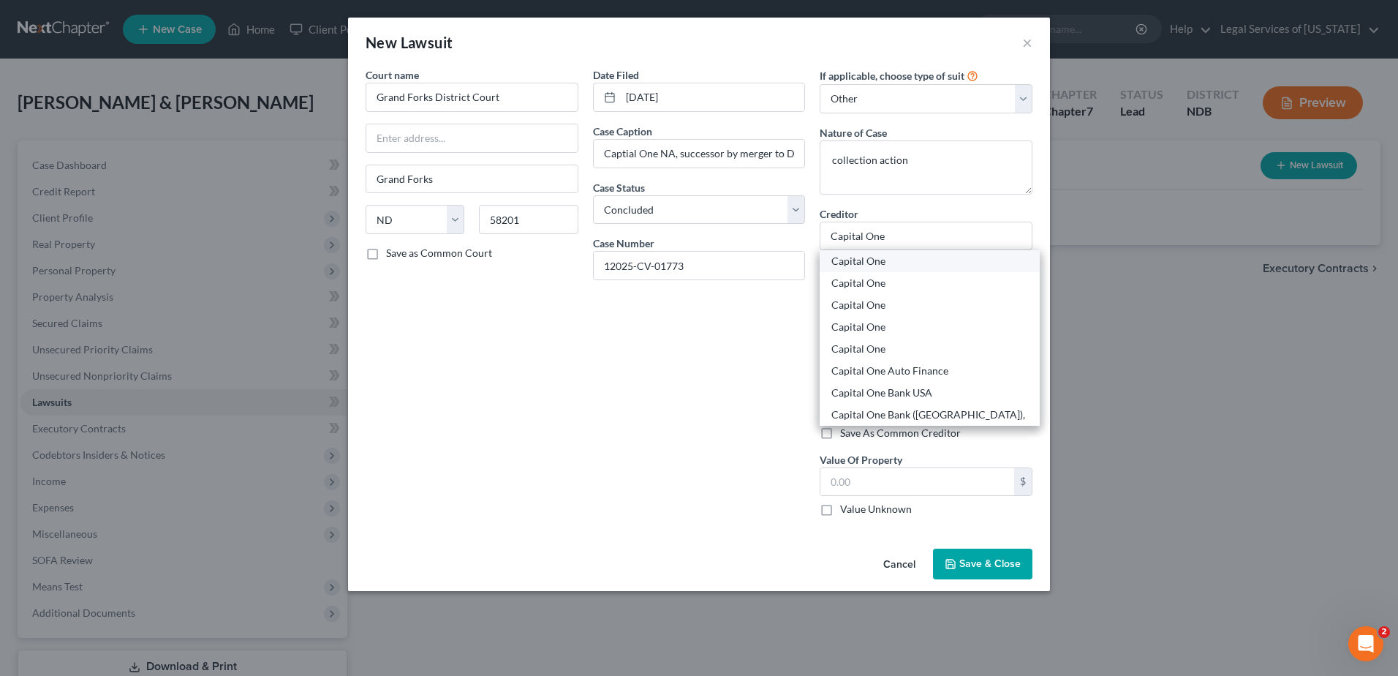 Image resolution: width=1398 pixels, height=676 pixels. I want to click on div: Capital One Bank USA, so click(929, 393).